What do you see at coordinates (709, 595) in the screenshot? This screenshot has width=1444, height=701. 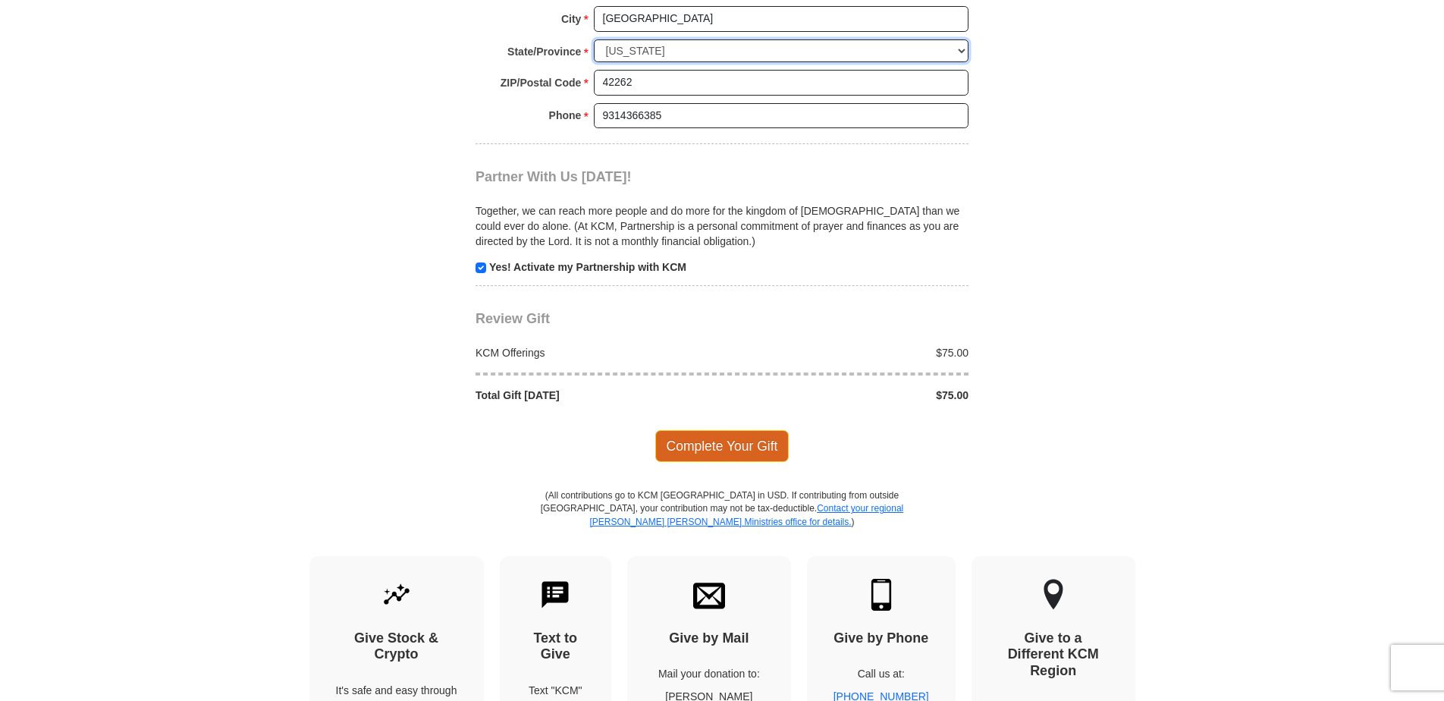 I see `img: envelope.svg` at bounding box center [709, 595].